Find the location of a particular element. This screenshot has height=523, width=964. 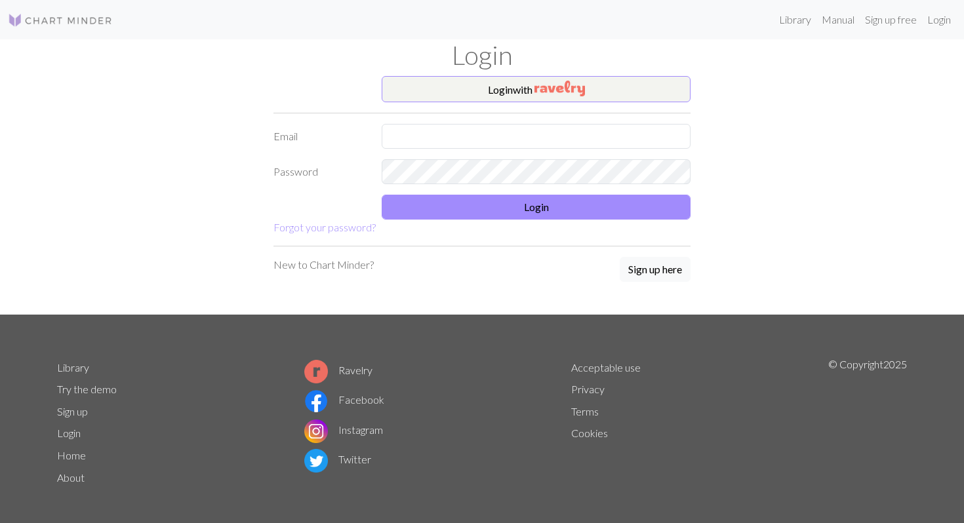

img: Logo is located at coordinates (60, 20).